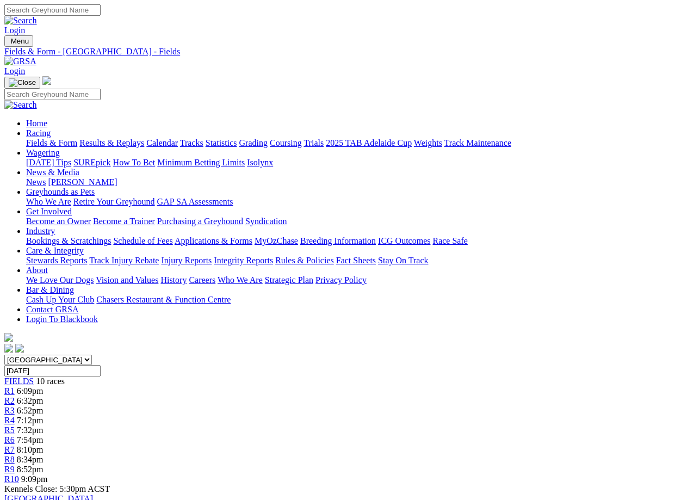 This screenshot has width=700, height=500. I want to click on a: MyOzChase, so click(276, 240).